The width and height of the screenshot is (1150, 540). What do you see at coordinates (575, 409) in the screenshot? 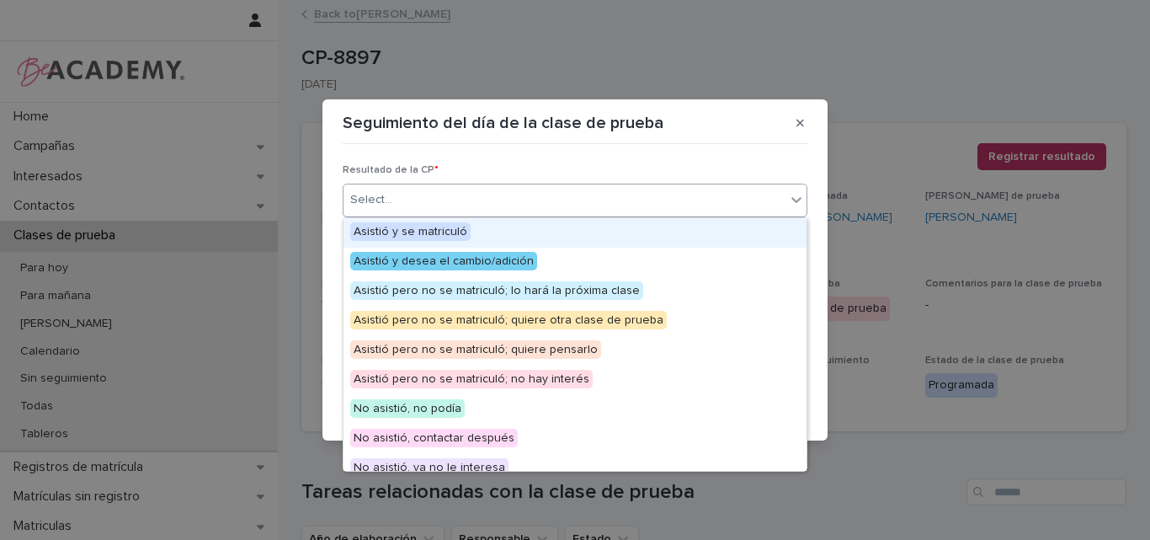
I see `div: No asistió, no podía` at bounding box center [575, 409].